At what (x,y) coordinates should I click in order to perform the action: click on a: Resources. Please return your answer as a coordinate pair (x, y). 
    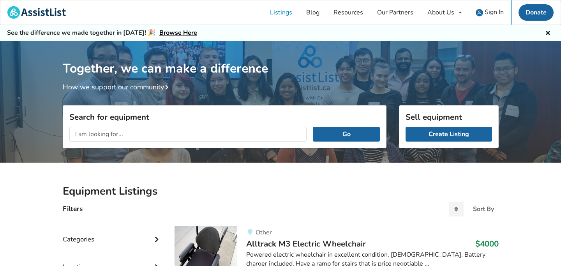
    Looking at the image, I should click on (348, 12).